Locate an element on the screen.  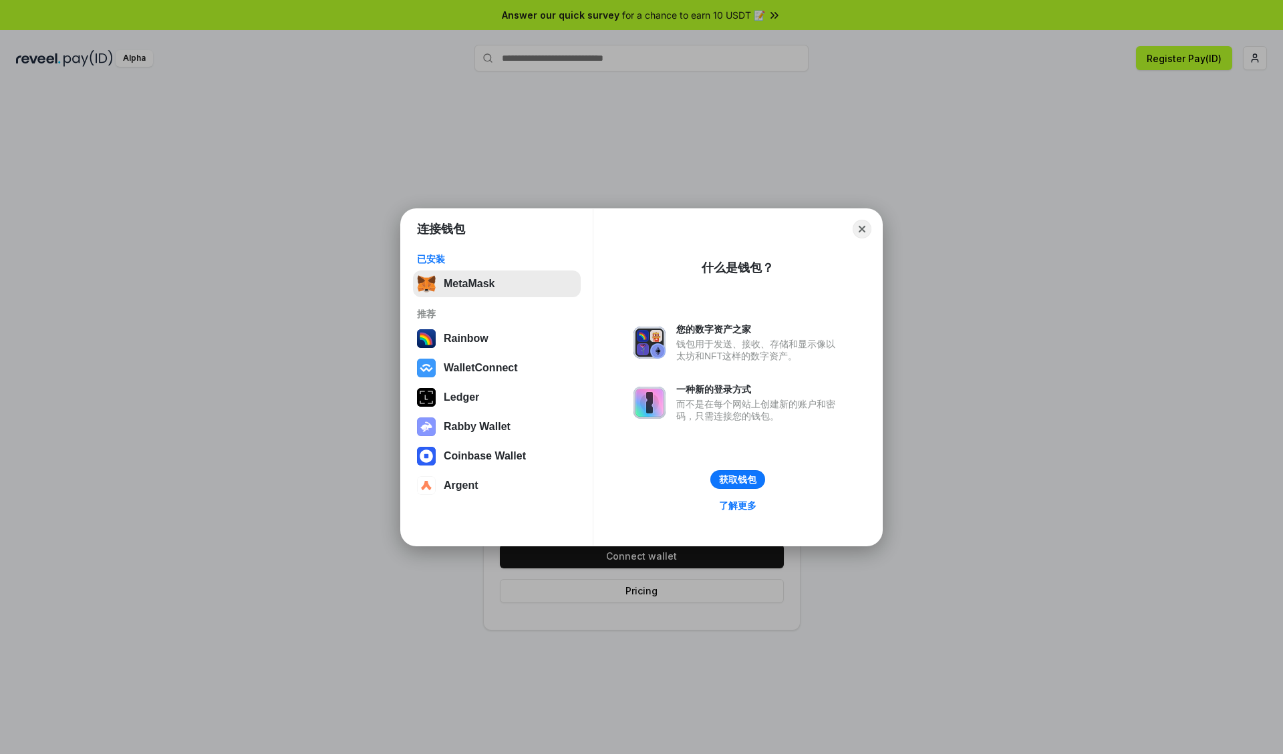
div: 获取钱包 is located at coordinates (738, 480).